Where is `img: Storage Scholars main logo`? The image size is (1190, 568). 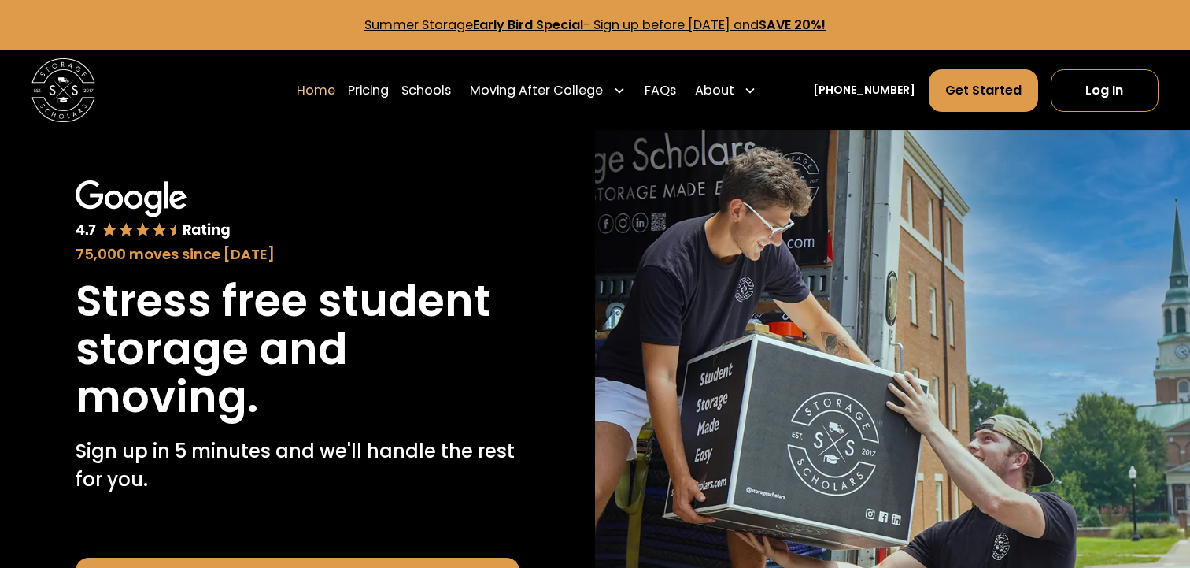
img: Storage Scholars main logo is located at coordinates (63, 90).